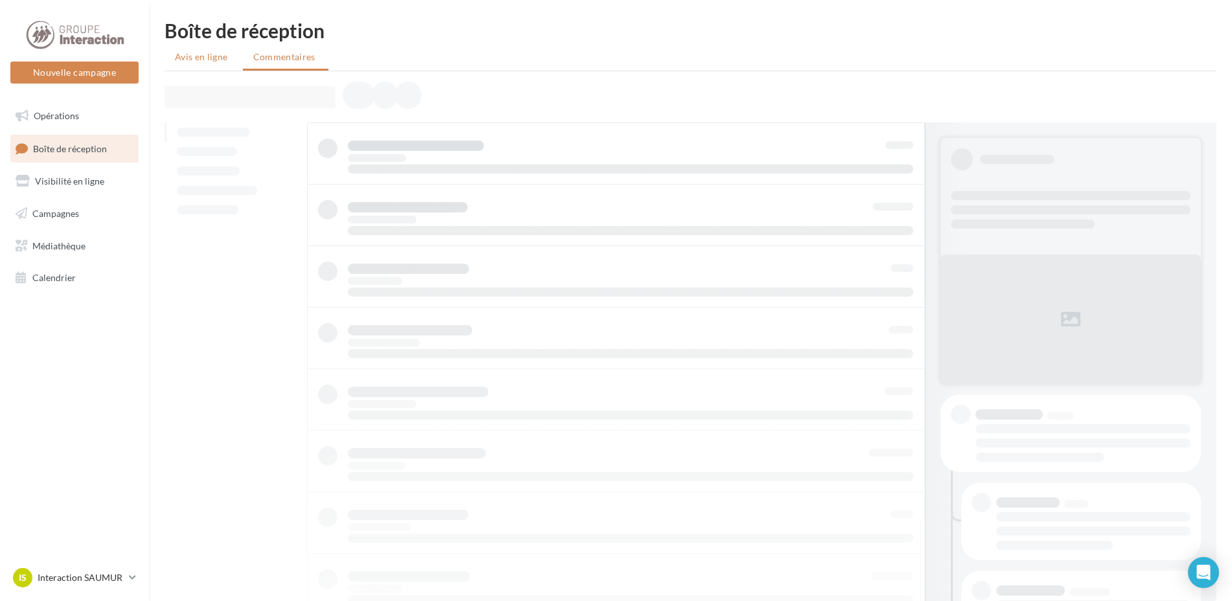 The width and height of the screenshot is (1232, 601). Describe the element at coordinates (74, 116) in the screenshot. I see `a: Opérations` at that location.